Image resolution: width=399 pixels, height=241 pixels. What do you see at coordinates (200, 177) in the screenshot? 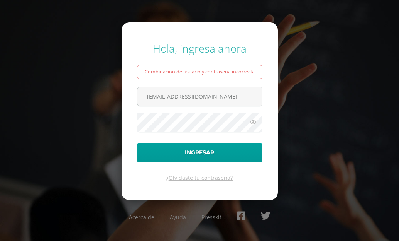
I see `a: ¿Olvidaste tu contraseña?` at bounding box center [200, 177].